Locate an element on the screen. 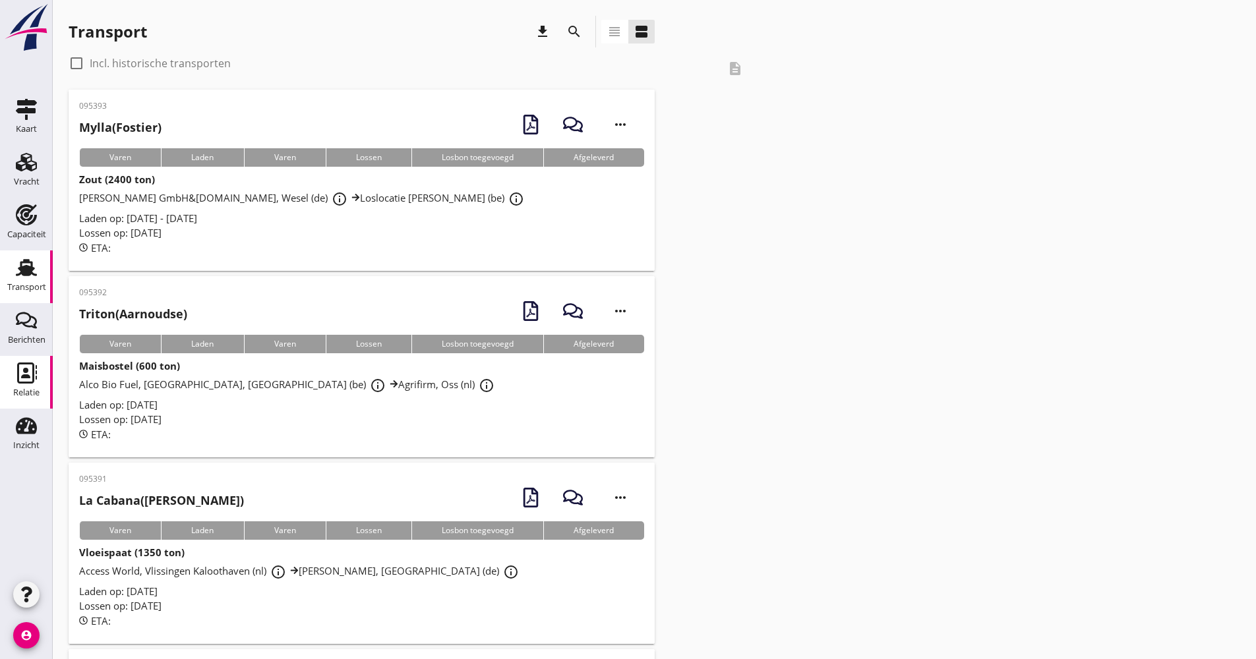  div: Capaciteit is located at coordinates (26, 234).